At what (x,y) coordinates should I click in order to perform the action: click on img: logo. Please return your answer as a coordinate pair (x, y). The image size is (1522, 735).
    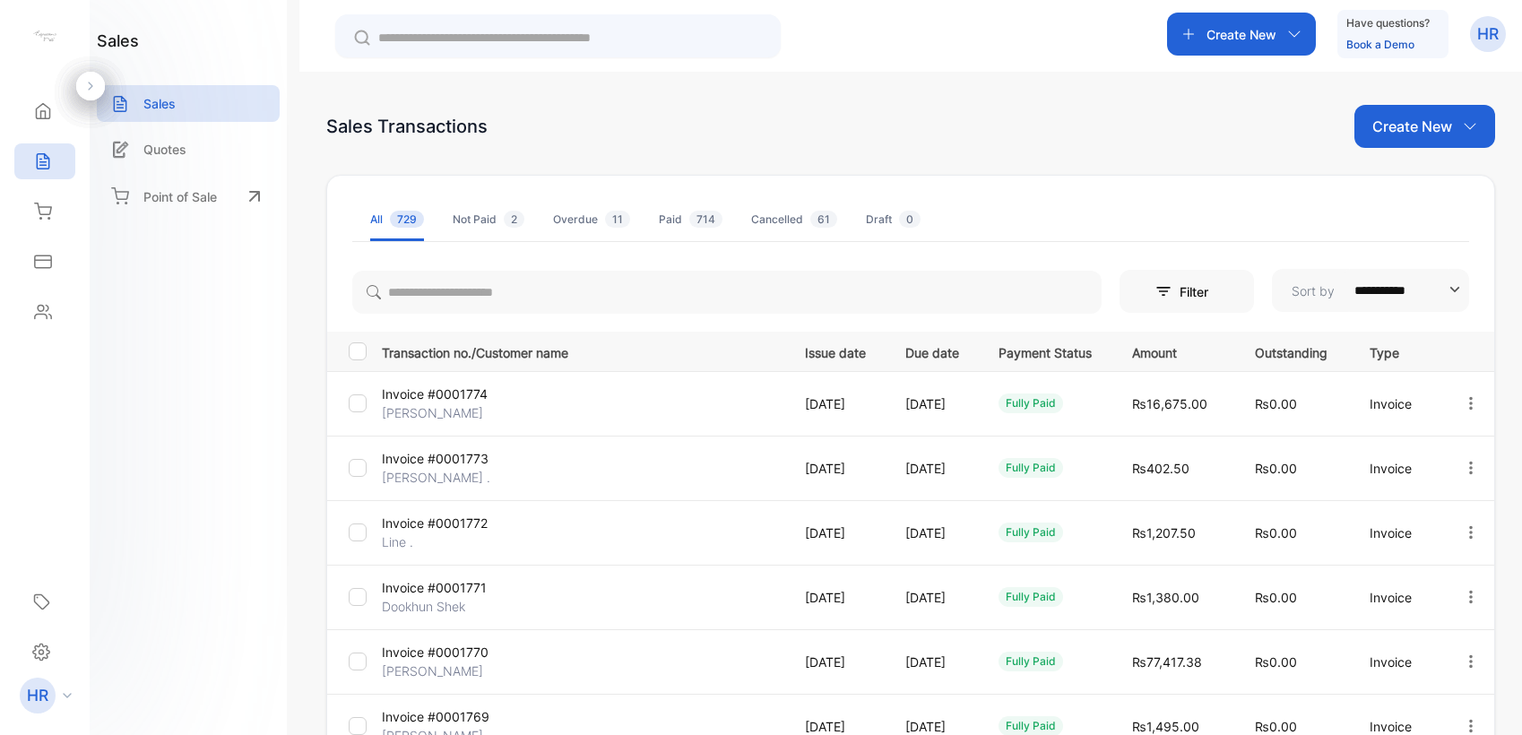
    Looking at the image, I should click on (45, 37).